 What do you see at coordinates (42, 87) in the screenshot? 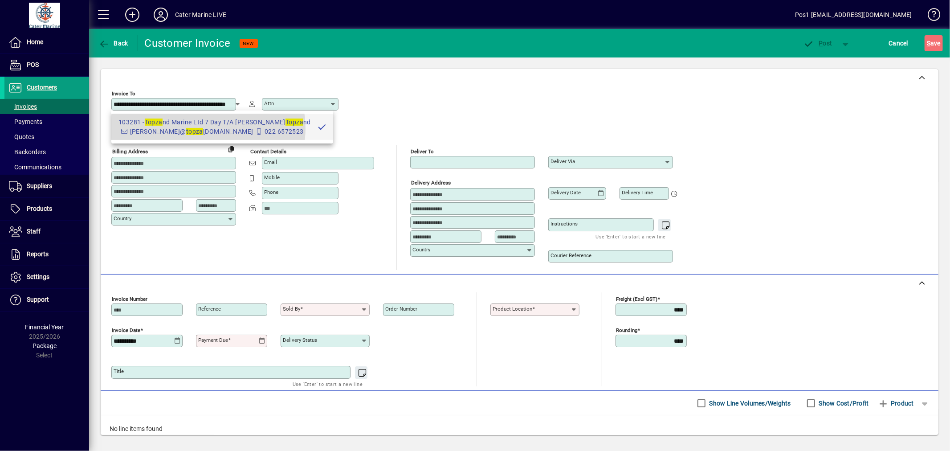
I see `span: Customers` at bounding box center [42, 87].